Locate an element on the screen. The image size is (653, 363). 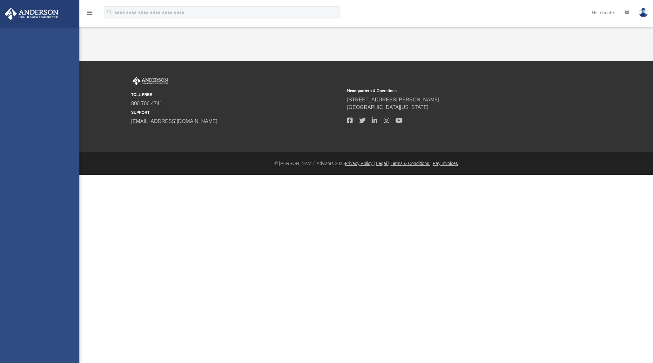
a: Privacy Policy | is located at coordinates (360, 163).